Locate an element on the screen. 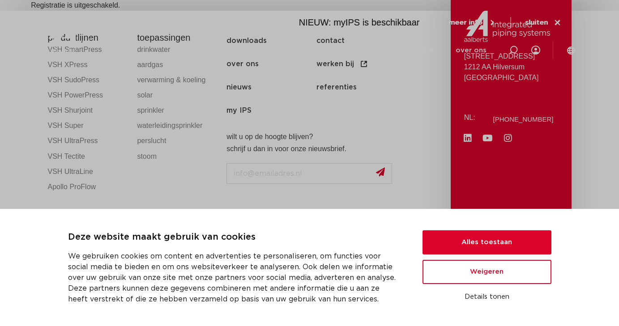 This screenshot has width=619, height=326. a: over ons is located at coordinates (471, 50).